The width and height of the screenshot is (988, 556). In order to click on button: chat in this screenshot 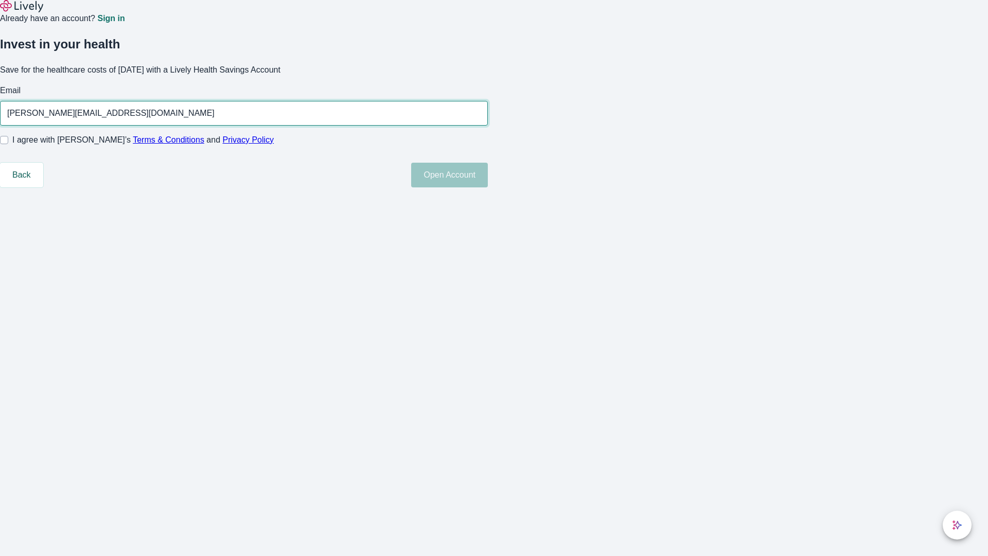, I will do `click(957, 525)`.